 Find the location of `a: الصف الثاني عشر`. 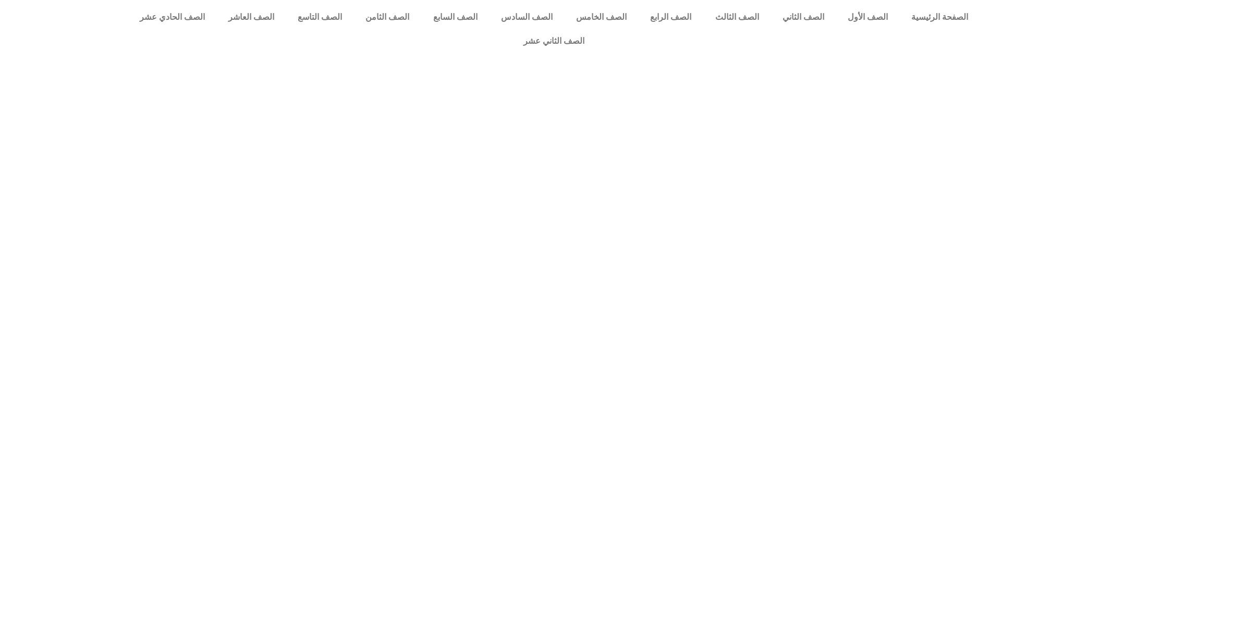

a: الصف الثاني عشر is located at coordinates (554, 41).